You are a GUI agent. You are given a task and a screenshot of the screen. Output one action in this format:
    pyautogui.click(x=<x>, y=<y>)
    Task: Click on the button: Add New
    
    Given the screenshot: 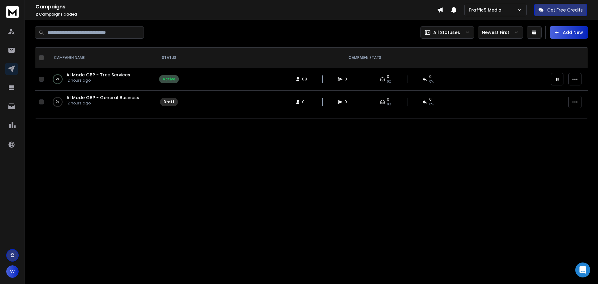 What is the action you would take?
    pyautogui.click(x=569, y=32)
    